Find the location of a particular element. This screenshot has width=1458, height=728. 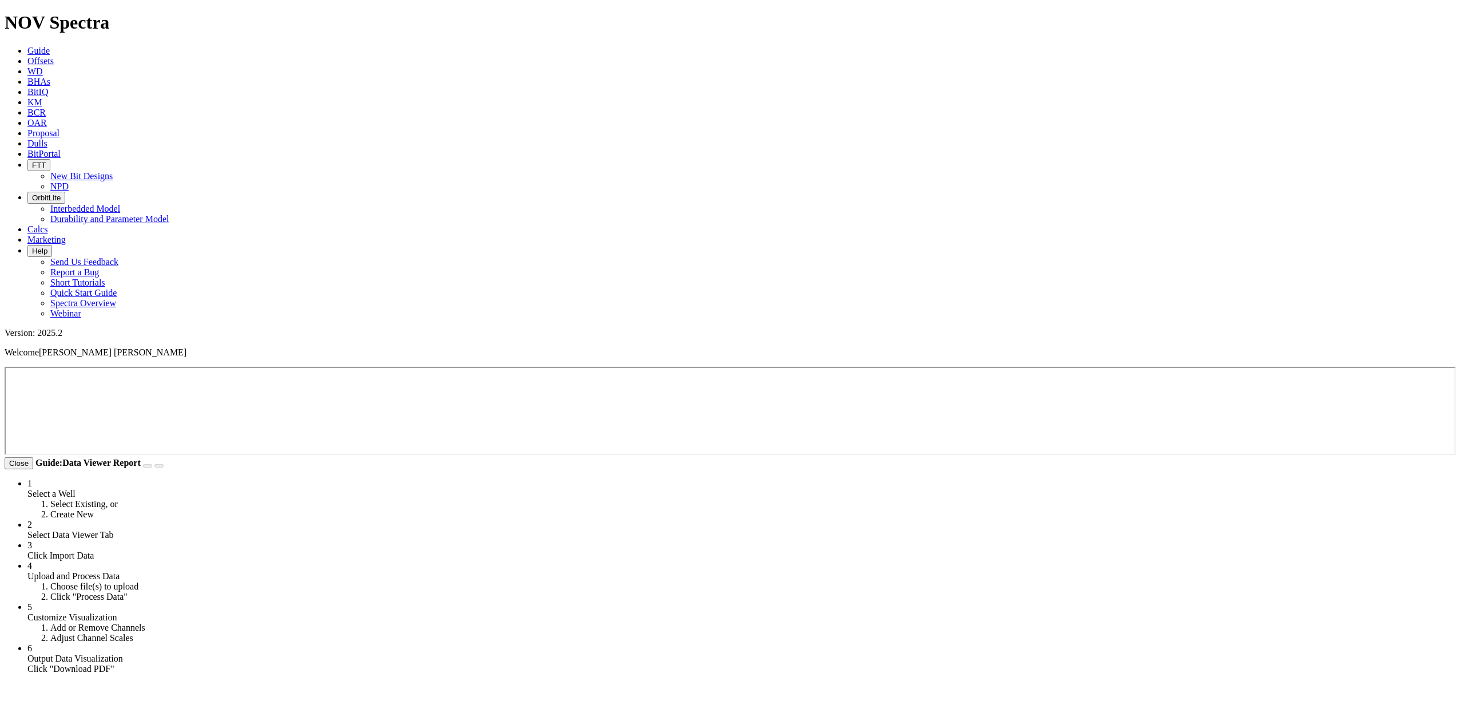

a: Interbedded Model is located at coordinates (85, 208).